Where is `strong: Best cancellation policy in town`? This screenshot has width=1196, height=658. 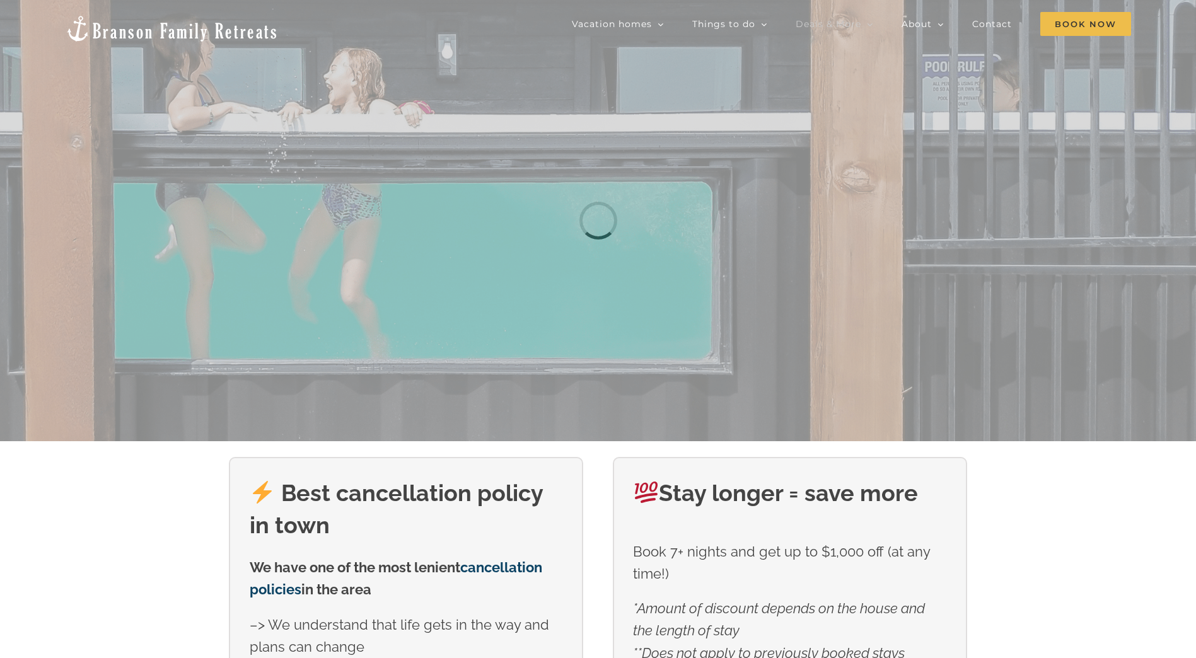
strong: Best cancellation policy in town is located at coordinates (396, 509).